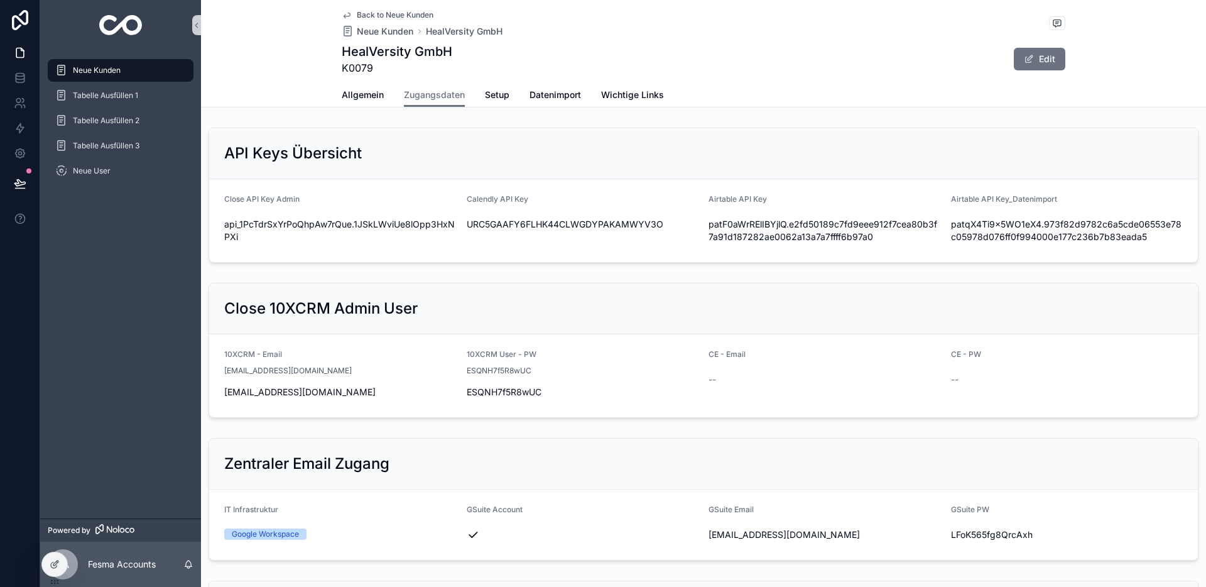 Image resolution: width=1206 pixels, height=587 pixels. Describe the element at coordinates (363, 95) in the screenshot. I see `span: Allgemein` at that location.